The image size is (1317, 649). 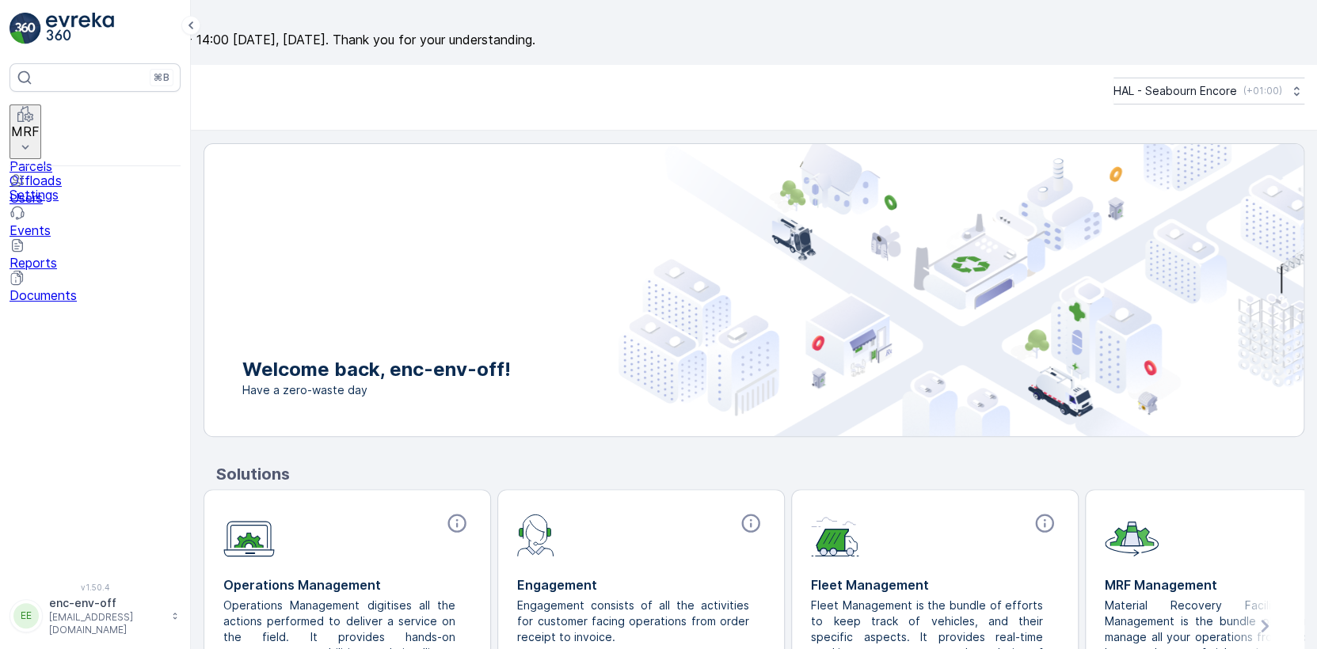 I want to click on a: Parcels, so click(x=95, y=166).